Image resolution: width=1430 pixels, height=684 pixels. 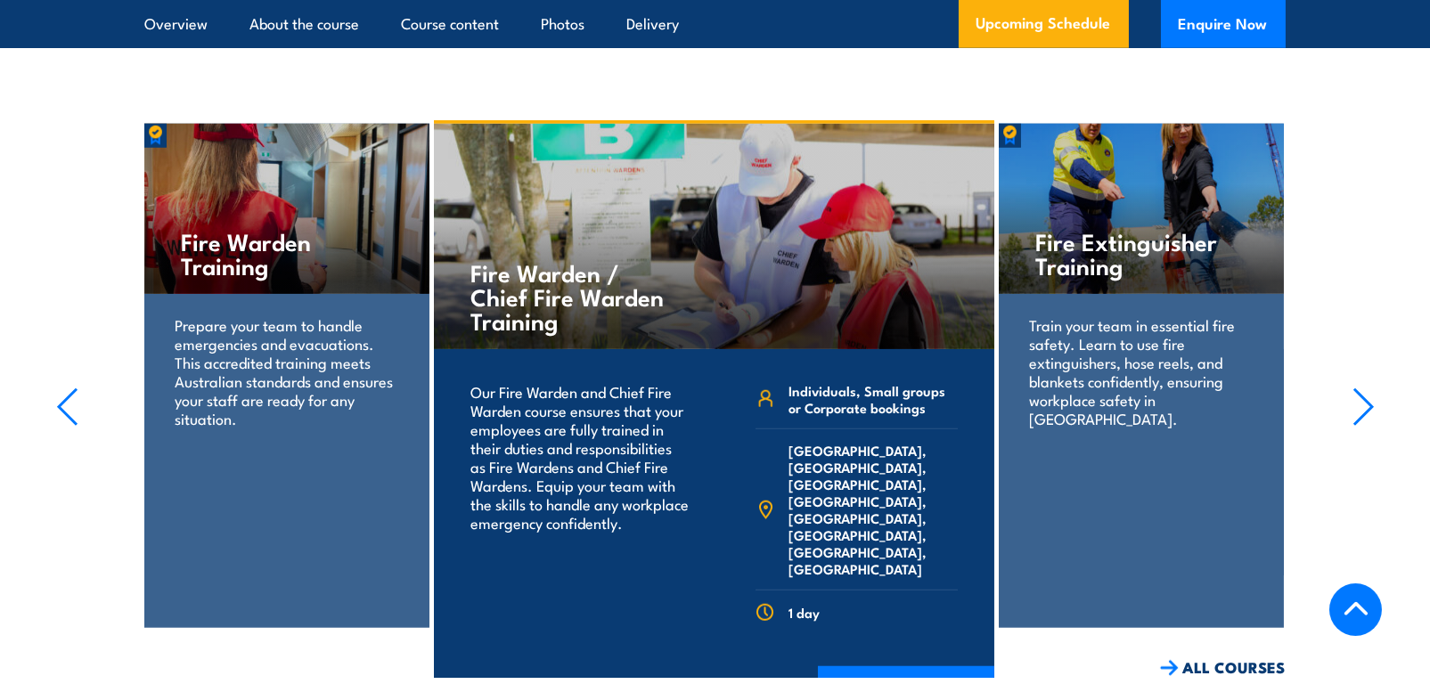 What do you see at coordinates (575, 296) in the screenshot?
I see `h4: Fire Warden / Chief Fire Warden Training` at bounding box center [575, 296].